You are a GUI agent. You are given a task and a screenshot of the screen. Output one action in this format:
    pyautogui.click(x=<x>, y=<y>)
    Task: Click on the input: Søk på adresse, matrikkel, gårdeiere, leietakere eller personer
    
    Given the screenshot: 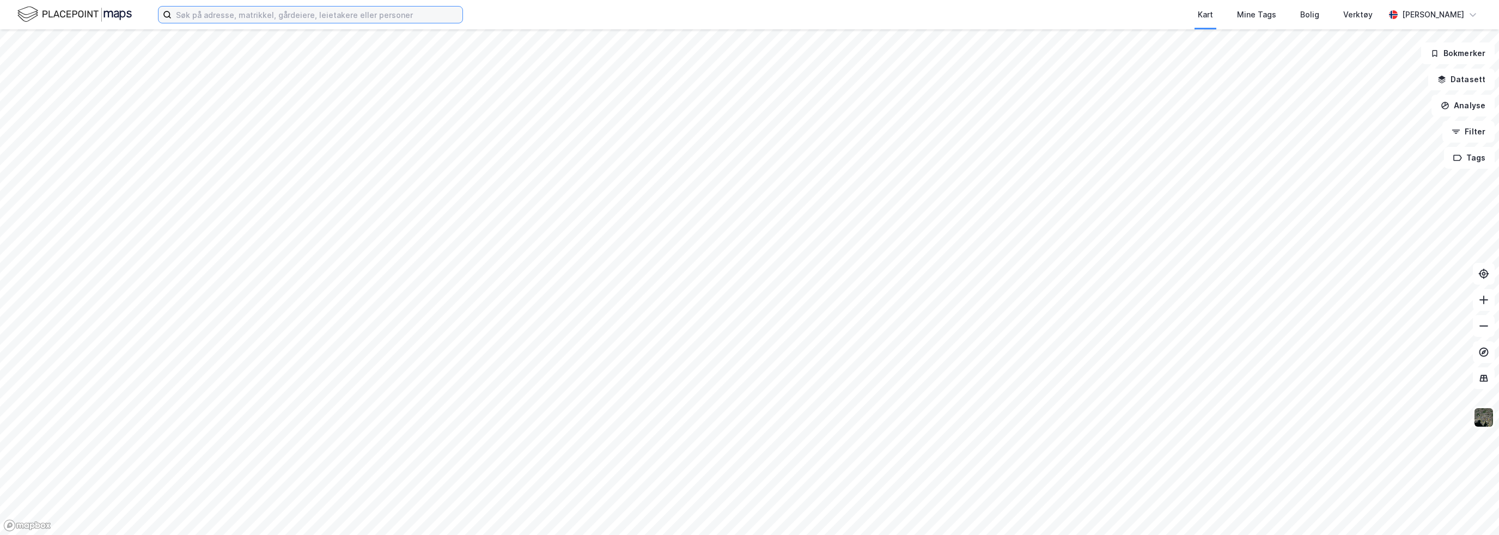 What is the action you would take?
    pyautogui.click(x=317, y=15)
    